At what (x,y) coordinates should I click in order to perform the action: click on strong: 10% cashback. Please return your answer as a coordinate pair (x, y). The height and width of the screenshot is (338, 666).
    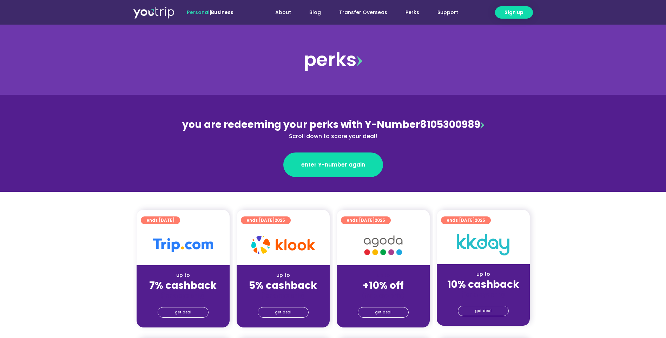
    Looking at the image, I should click on (483, 284).